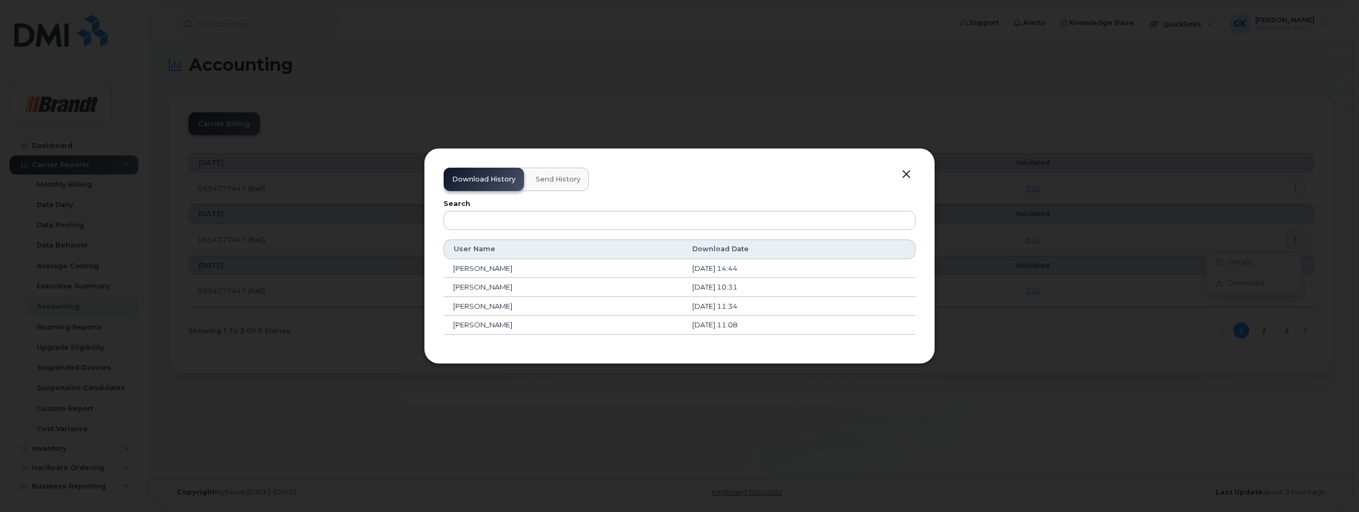 Image resolution: width=1359 pixels, height=512 pixels. I want to click on th: Download Date, so click(799, 249).